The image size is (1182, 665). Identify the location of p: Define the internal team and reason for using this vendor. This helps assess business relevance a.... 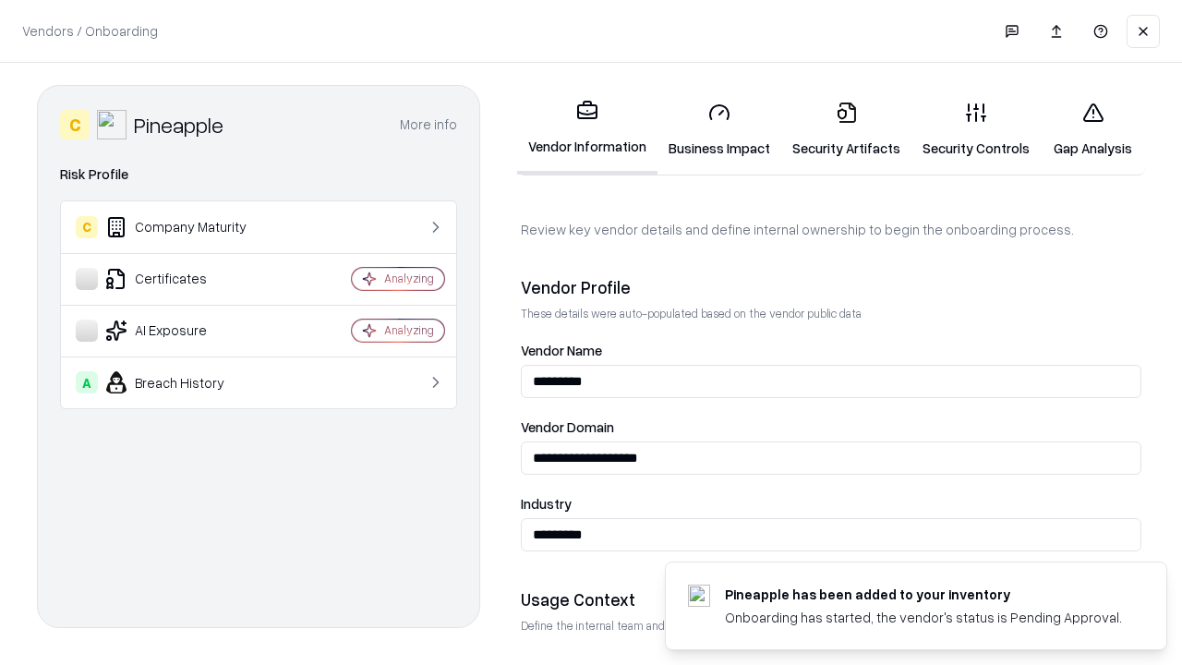
(831, 625).